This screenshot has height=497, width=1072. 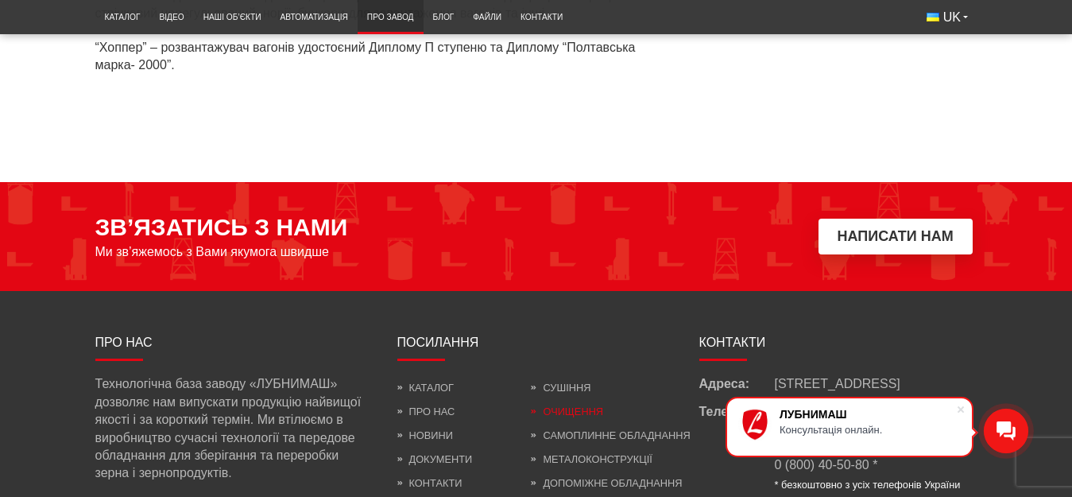 What do you see at coordinates (124, 342) in the screenshot?
I see `span: Про нас` at bounding box center [124, 342].